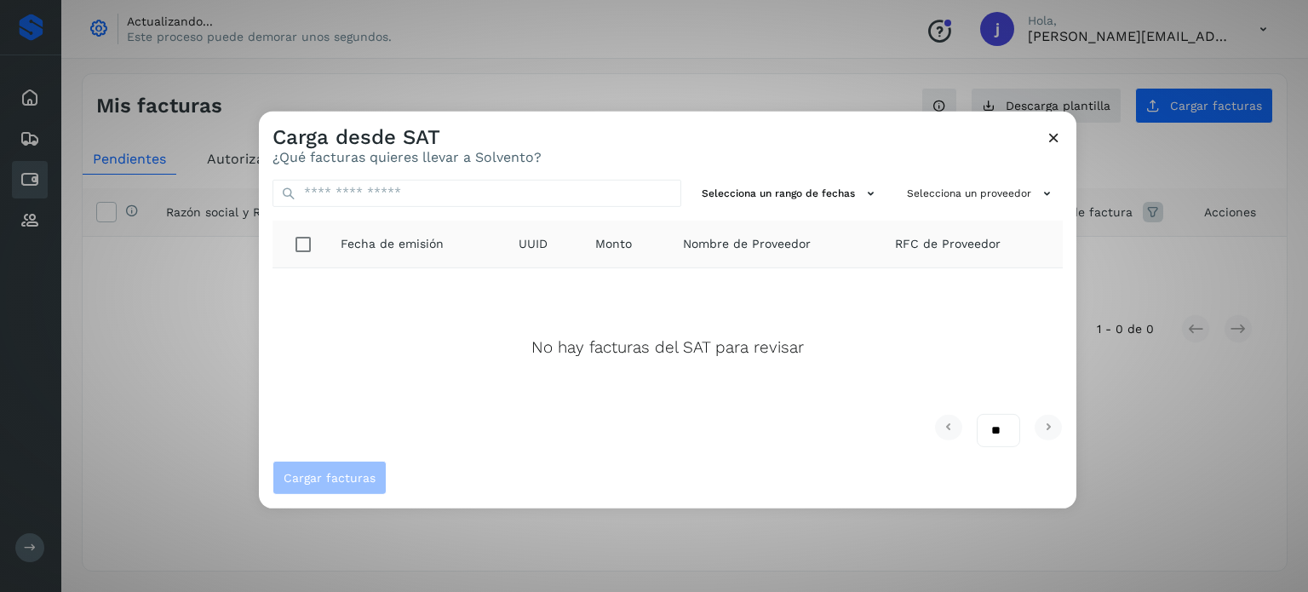 This screenshot has width=1308, height=592. Describe the element at coordinates (330, 478) in the screenshot. I see `span: Cargar facturas` at that location.